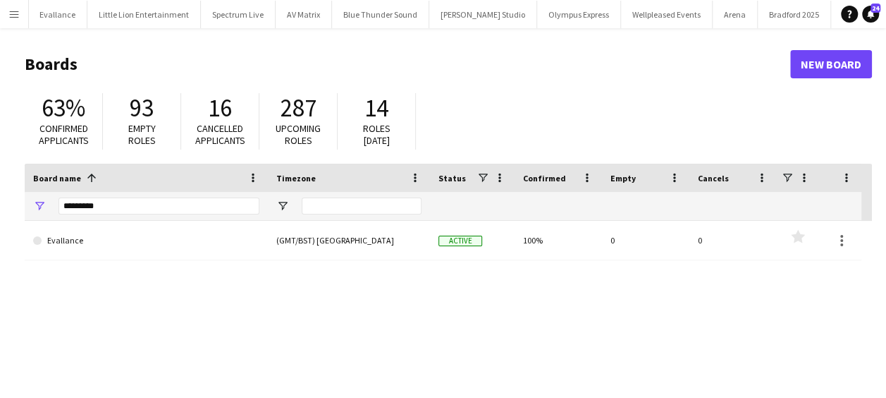 This screenshot has width=886, height=398. Describe the element at coordinates (714, 178) in the screenshot. I see `span: Cancels` at that location.